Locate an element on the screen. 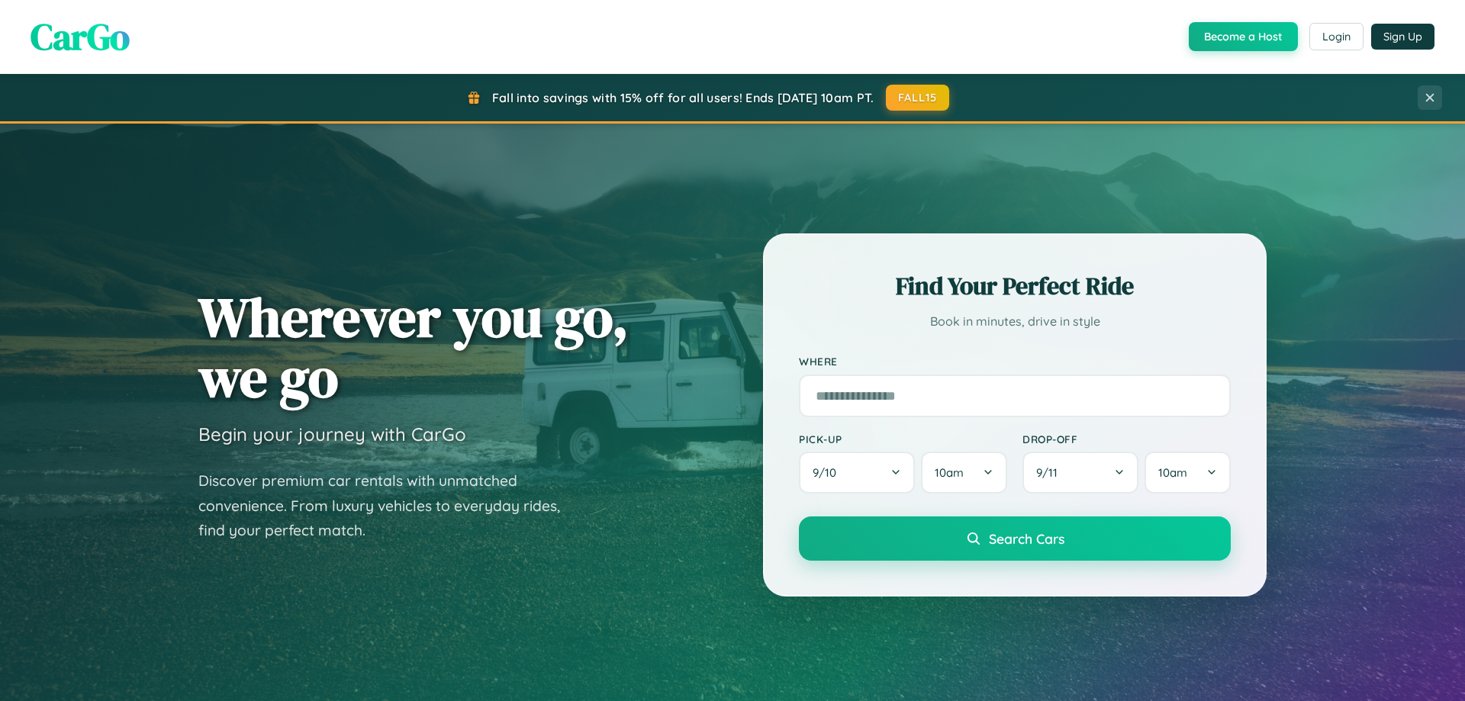 The width and height of the screenshot is (1465, 701). button: Become a Host is located at coordinates (1243, 37).